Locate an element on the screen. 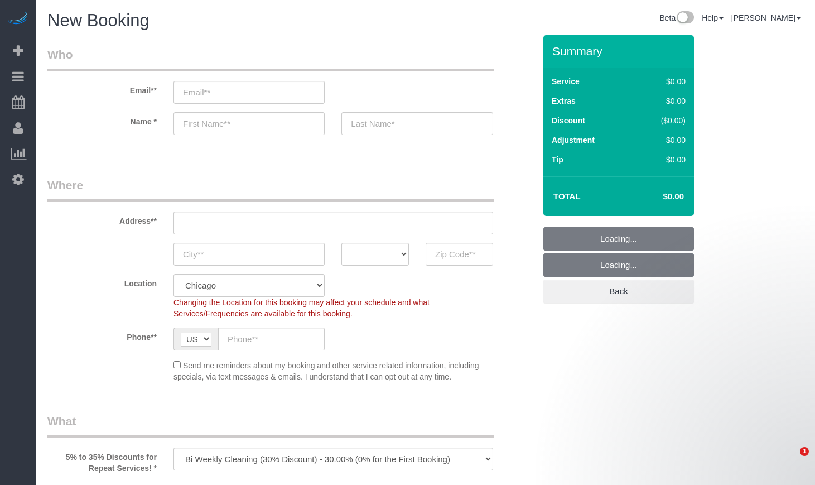 The image size is (815, 485). span: Changing the Location for this booking may affect your schedule and what Services/Frequencies are... is located at coordinates (301, 308).